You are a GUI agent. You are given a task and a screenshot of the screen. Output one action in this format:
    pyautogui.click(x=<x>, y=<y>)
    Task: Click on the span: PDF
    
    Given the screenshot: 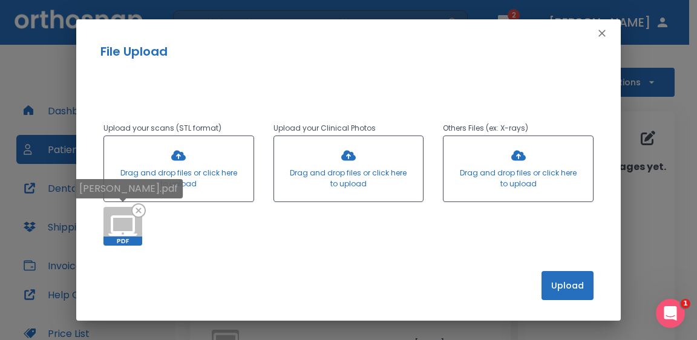 What is the action you would take?
    pyautogui.click(x=123, y=241)
    